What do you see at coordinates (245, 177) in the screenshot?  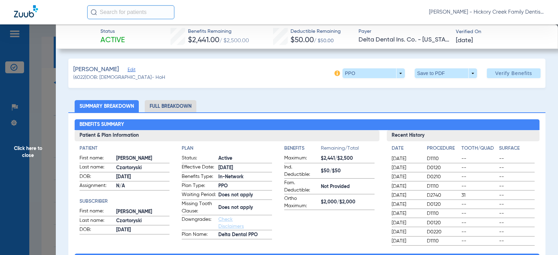 I see `span: In-Network` at bounding box center [245, 177].